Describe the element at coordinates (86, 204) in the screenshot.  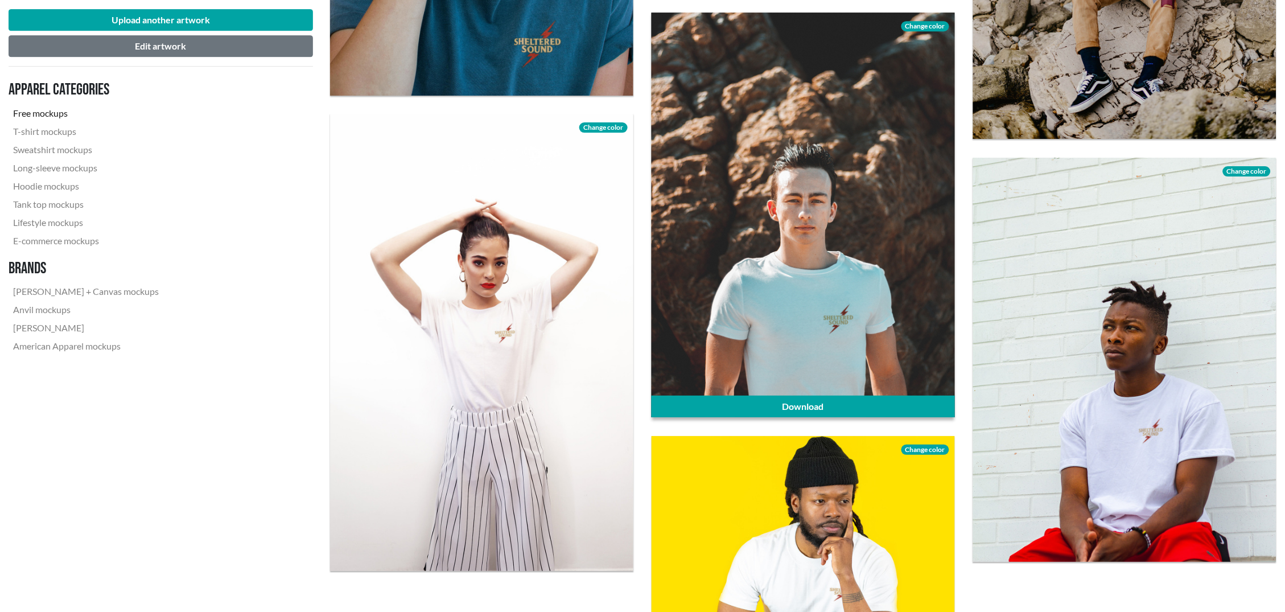
I see `a: Tank top mockups` at that location.